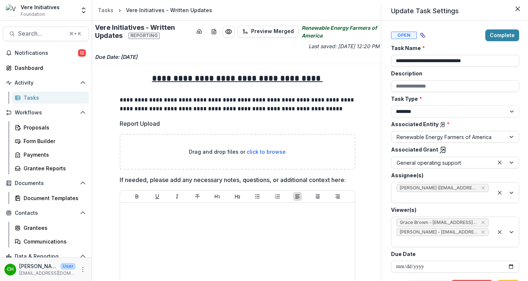 The image size is (528, 281). What do you see at coordinates (404, 35) in the screenshot?
I see `span: Open` at bounding box center [404, 35].